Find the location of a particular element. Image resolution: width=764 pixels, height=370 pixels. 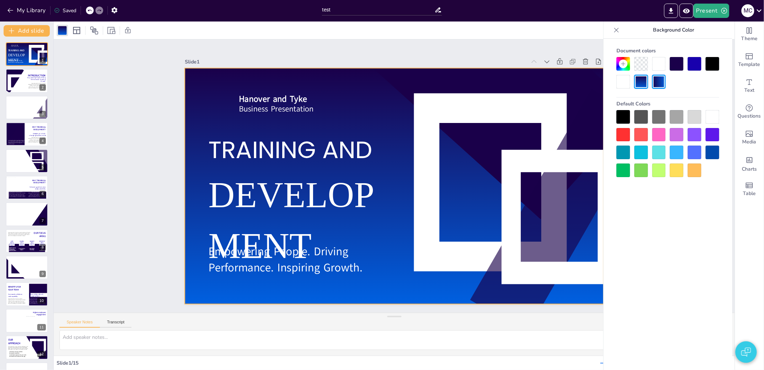

div: Hanover and TykeBusiness PresentationDEVELOPMENTEmpowering People. Driving Performance. Inspiring... is located at coordinates (27, 54).